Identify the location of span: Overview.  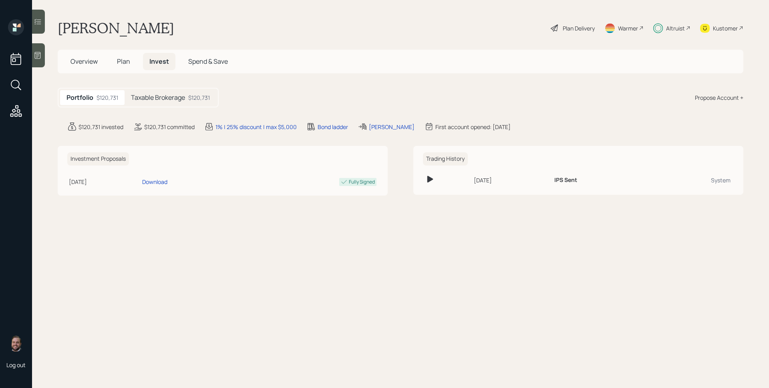
(84, 61).